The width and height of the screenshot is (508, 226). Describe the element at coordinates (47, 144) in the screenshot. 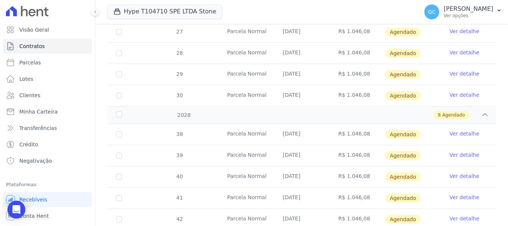

I see `a: Crédito` at that location.